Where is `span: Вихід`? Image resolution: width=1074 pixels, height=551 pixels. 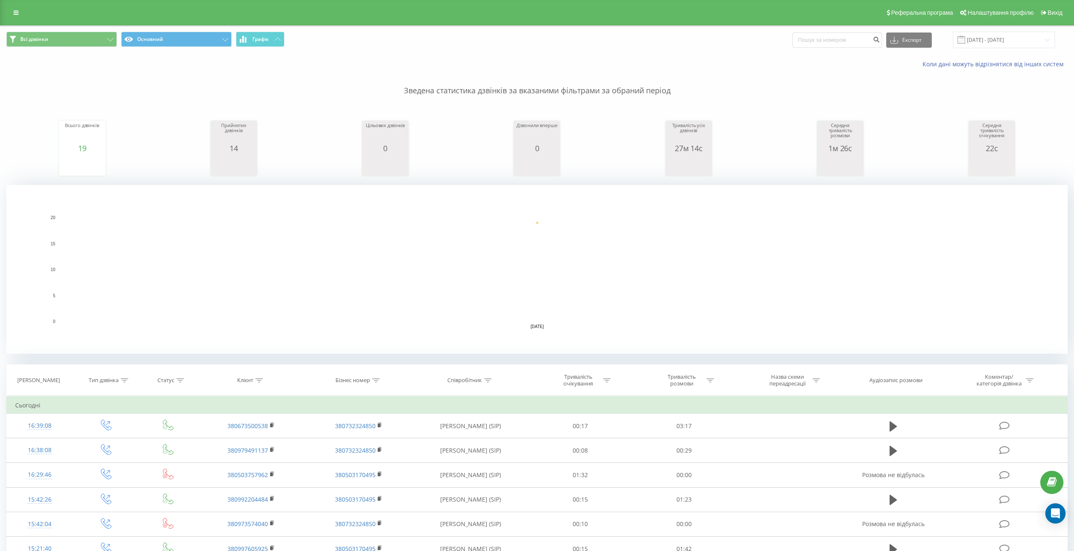
span: Вихід is located at coordinates (1055, 13).